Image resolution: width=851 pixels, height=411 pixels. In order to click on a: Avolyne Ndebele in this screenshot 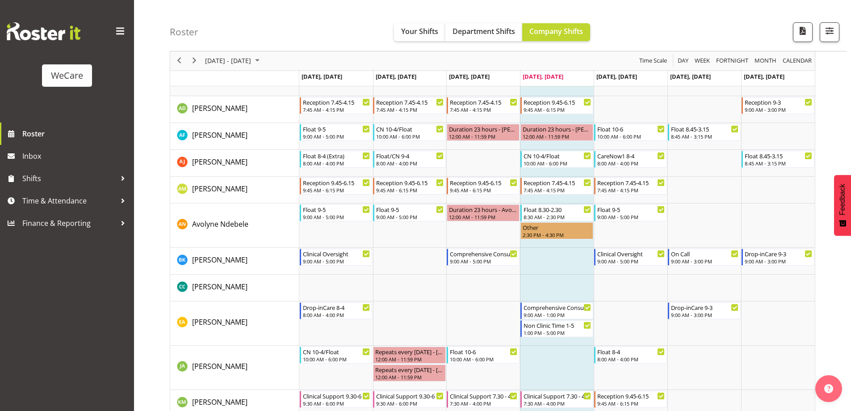, I will do `click(220, 224)`.